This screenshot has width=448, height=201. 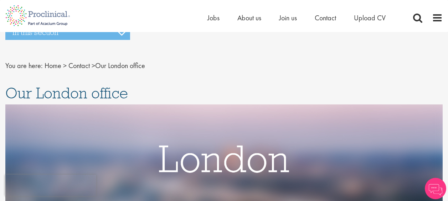 What do you see at coordinates (435, 188) in the screenshot?
I see `img: Chatbot` at bounding box center [435, 188].